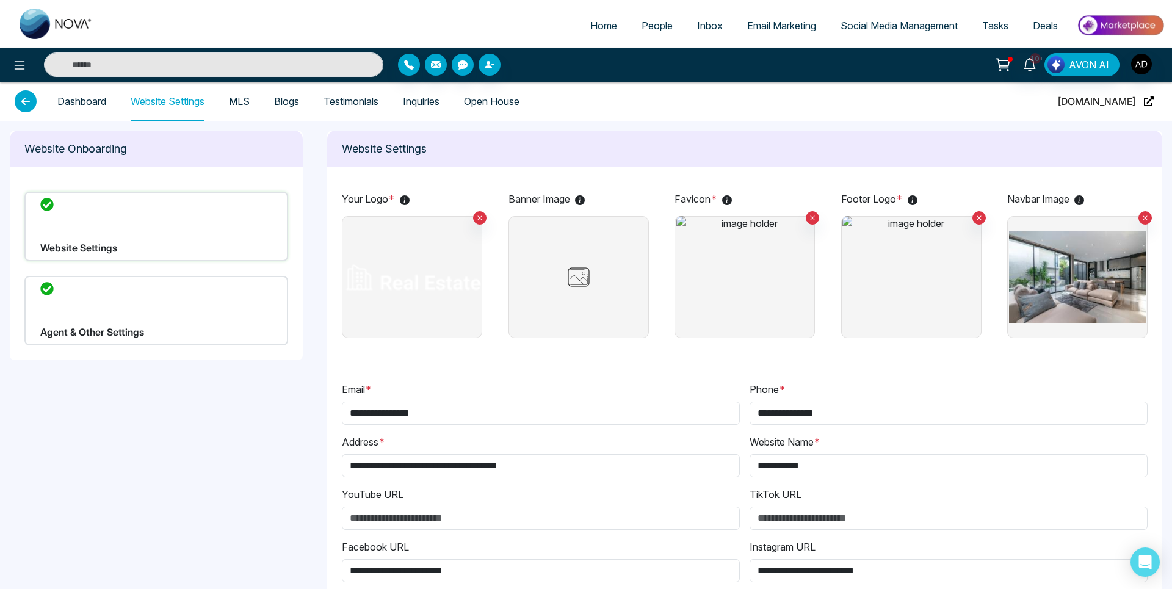  I want to click on span: Inbox, so click(710, 26).